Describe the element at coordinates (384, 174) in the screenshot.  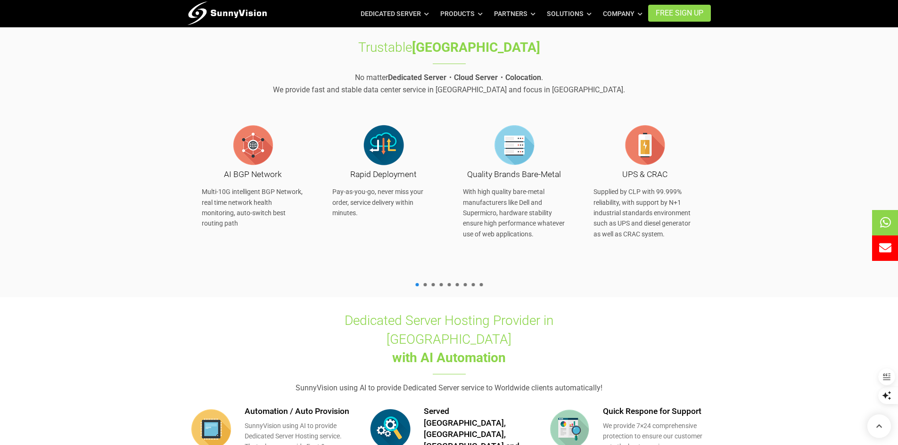
I see `h3: Rapid Deployment` at that location.